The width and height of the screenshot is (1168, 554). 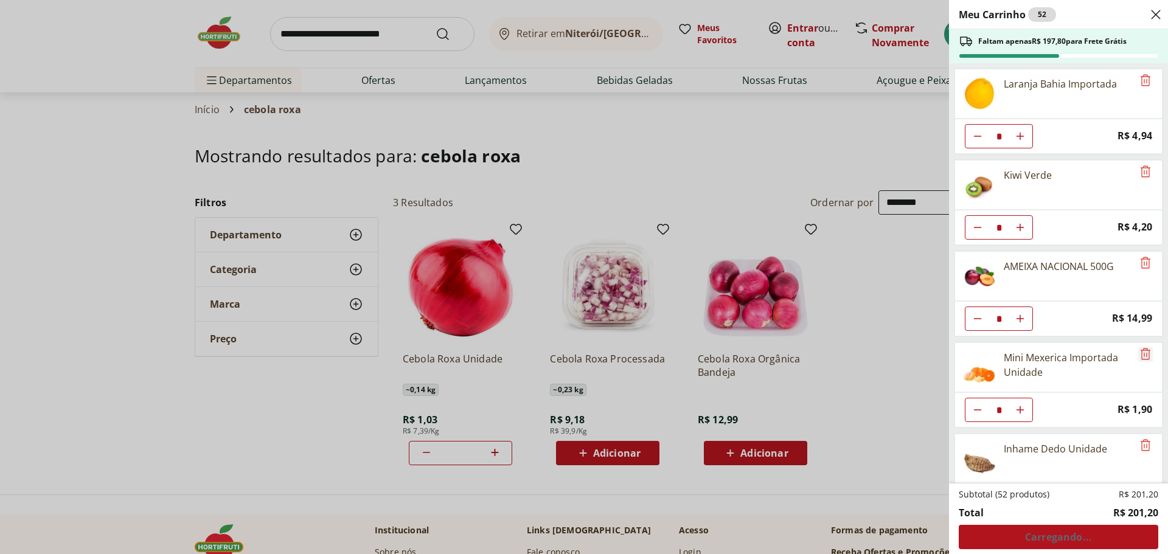 I want to click on span: Total, so click(x=971, y=513).